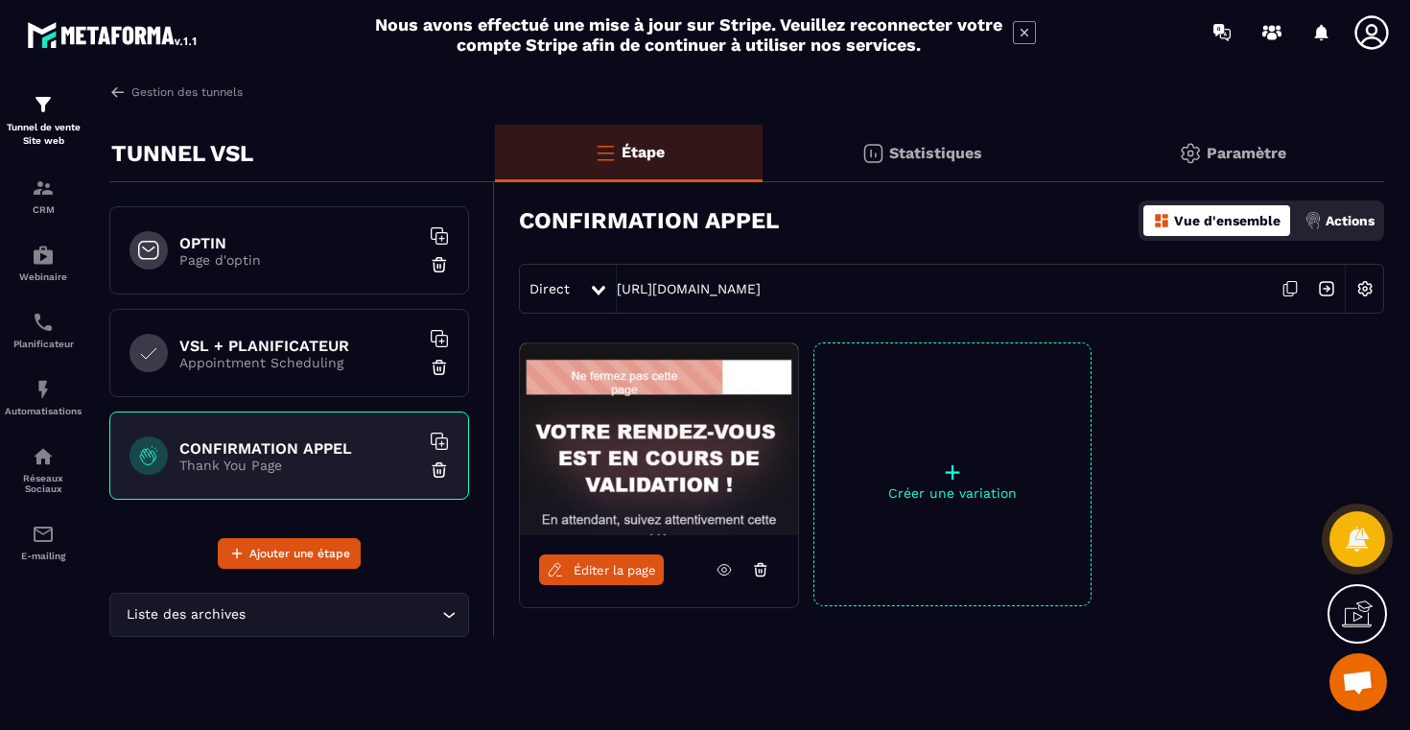 The height and width of the screenshot is (730, 1410). What do you see at coordinates (289, 615) in the screenshot?
I see `div: Search for option` at bounding box center [289, 615].